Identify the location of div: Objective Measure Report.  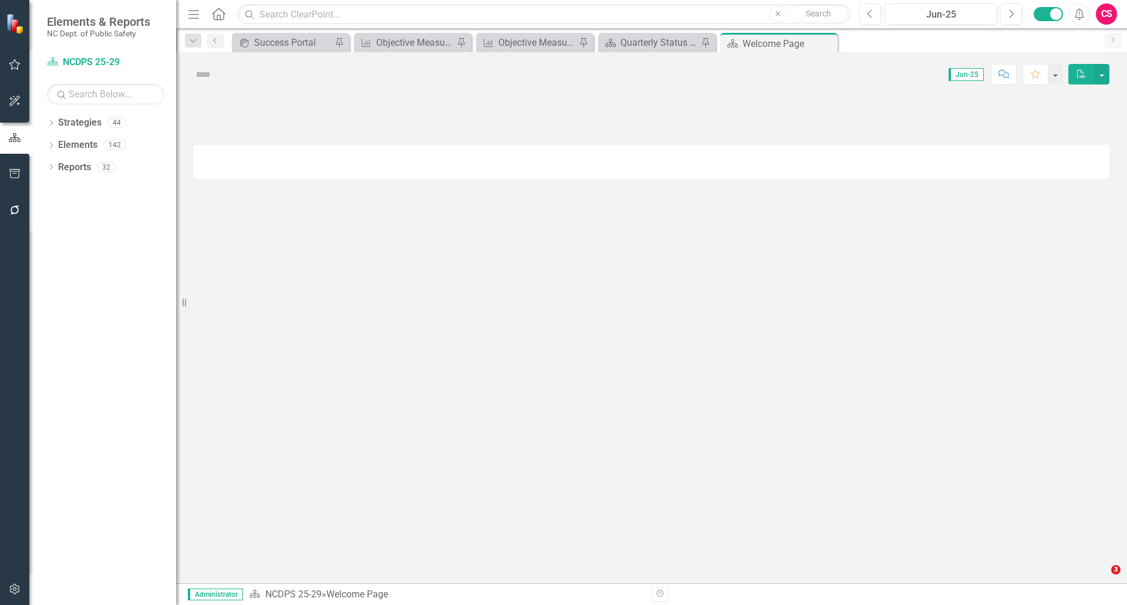
(415, 42).